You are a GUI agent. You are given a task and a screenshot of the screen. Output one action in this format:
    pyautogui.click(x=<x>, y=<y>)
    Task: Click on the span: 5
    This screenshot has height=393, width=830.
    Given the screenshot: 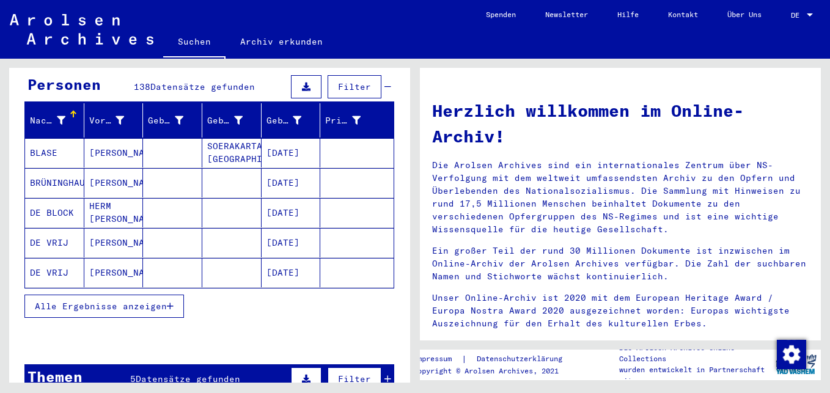 What is the action you would take?
    pyautogui.click(x=133, y=379)
    